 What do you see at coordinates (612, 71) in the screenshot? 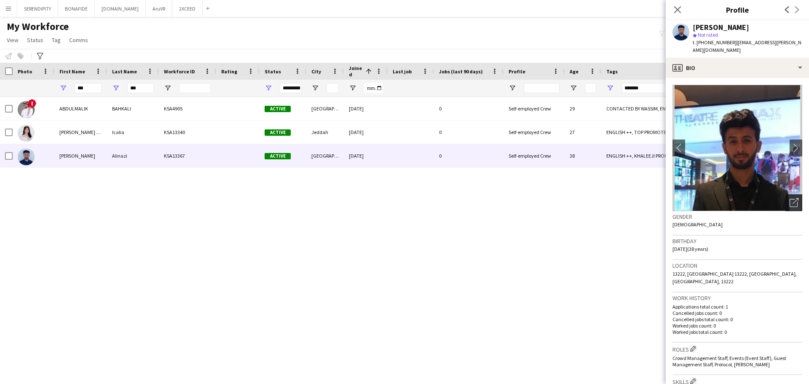
I see `span: Tags` at bounding box center [612, 71].